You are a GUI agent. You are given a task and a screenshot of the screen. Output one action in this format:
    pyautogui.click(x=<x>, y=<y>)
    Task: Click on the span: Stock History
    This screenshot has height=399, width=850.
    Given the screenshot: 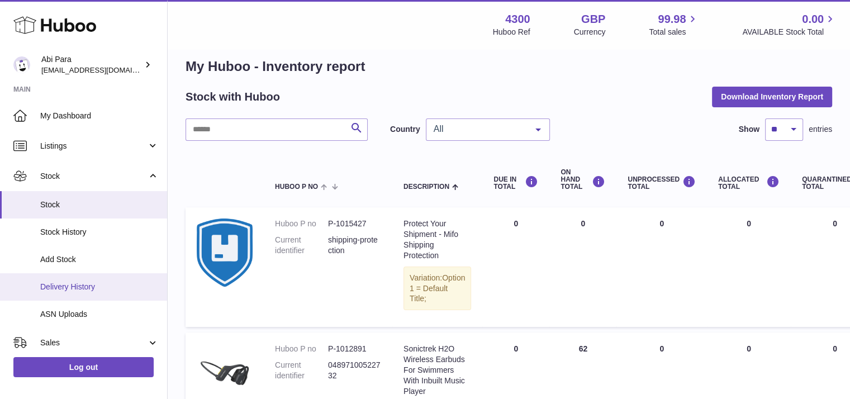 What is the action you would take?
    pyautogui.click(x=99, y=232)
    